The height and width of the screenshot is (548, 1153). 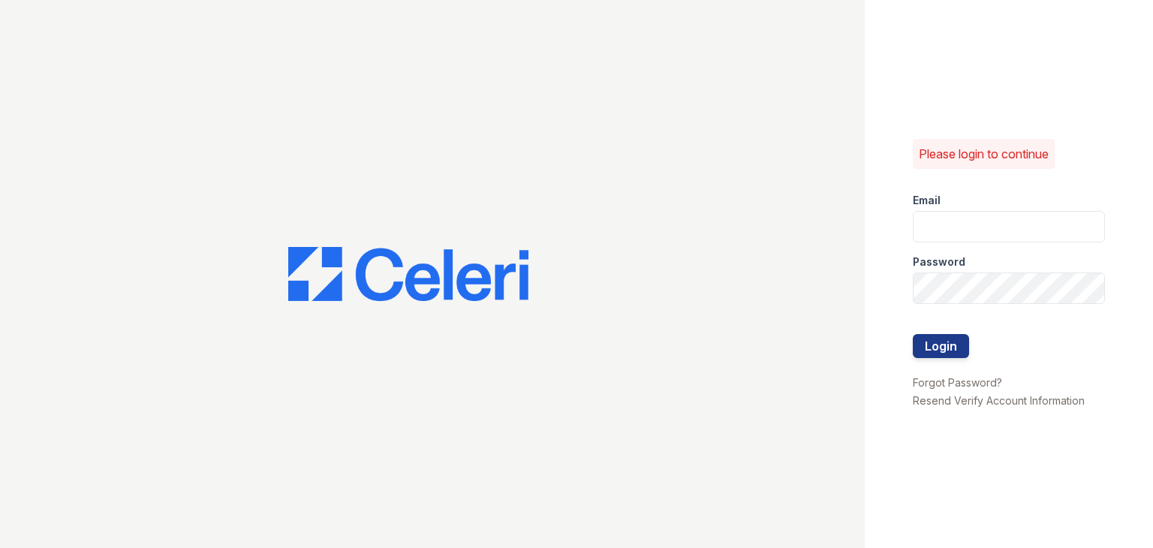 I want to click on img: CE_Logo_Blue-a8612792a0a2168367f1c8372b55b34899dd931a85d93a1a3d3e32e68fde9ad4.png, so click(x=408, y=274).